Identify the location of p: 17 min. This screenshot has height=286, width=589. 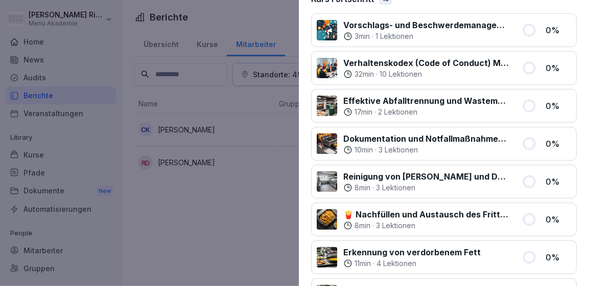
(363, 112).